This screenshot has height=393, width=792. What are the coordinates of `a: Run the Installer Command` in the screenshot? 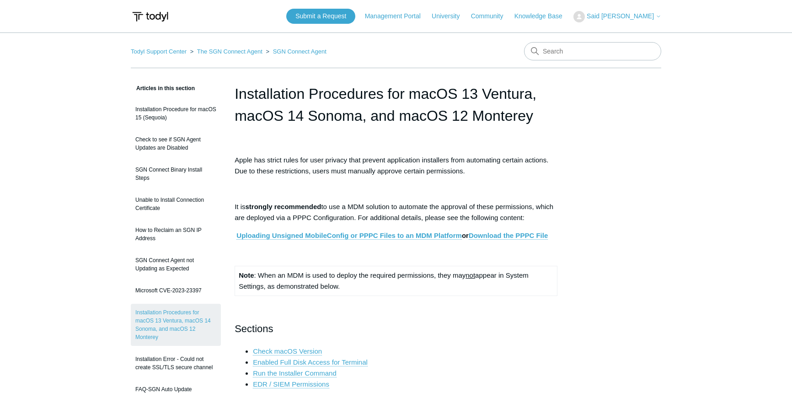 It's located at (295, 373).